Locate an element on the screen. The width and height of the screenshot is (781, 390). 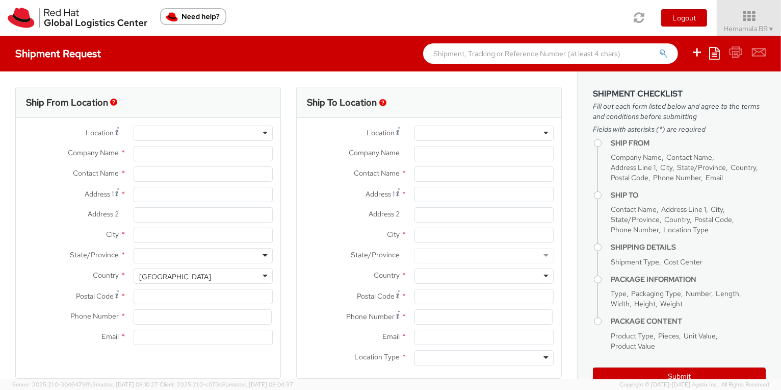
h4: Package Content is located at coordinates (688, 321).